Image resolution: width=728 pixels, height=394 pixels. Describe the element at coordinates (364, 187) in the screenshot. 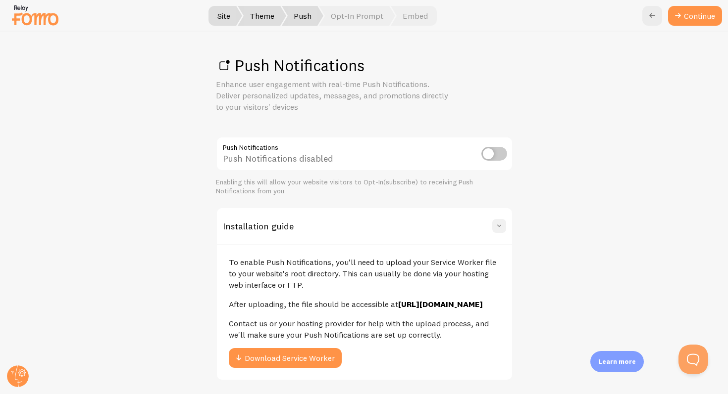

I see `div: Enabling this will allow your website visitors to Opt-In(subscribe) to receiving Push Notificatio...` at that location.